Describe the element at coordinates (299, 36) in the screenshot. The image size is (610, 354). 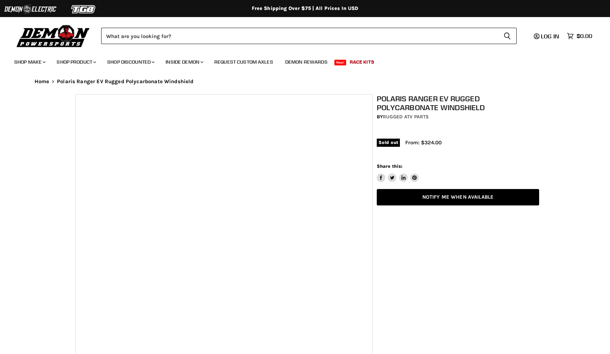
I see `input: Search` at that location.